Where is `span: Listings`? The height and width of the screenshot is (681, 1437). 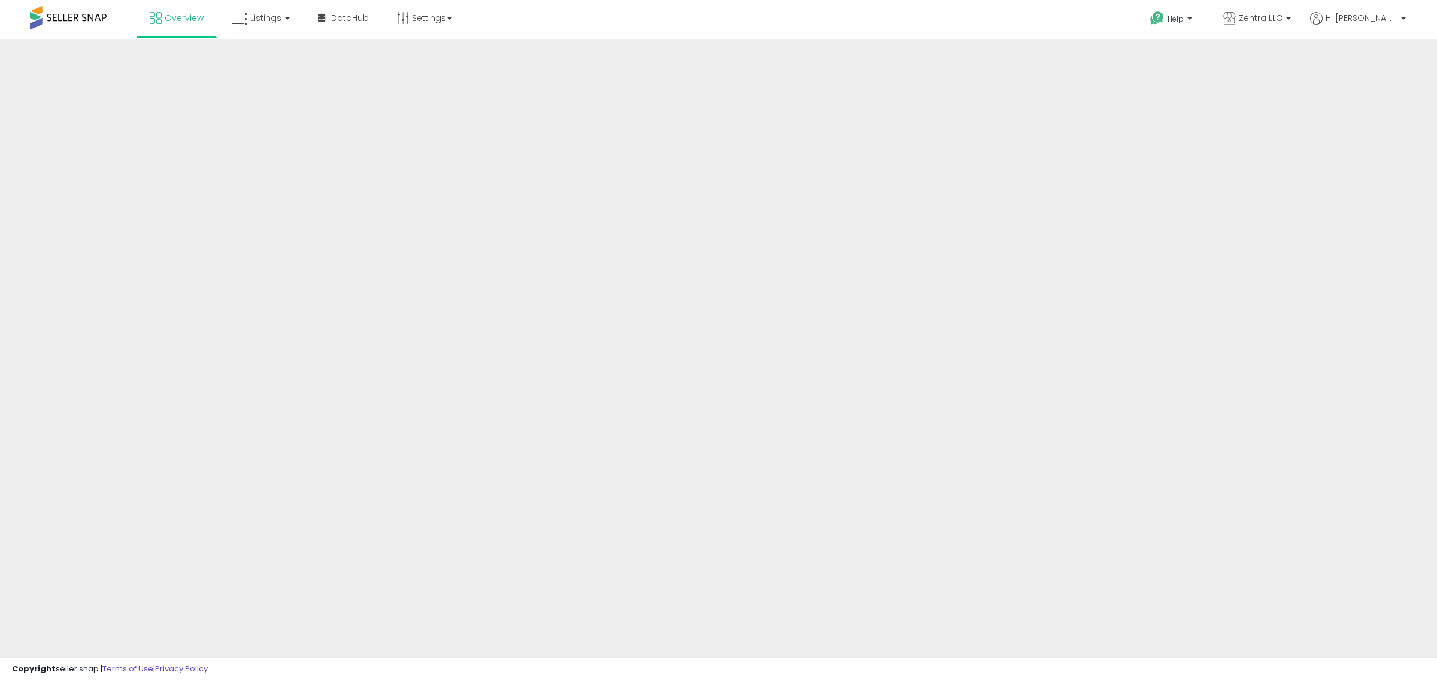
span: Listings is located at coordinates (266, 18).